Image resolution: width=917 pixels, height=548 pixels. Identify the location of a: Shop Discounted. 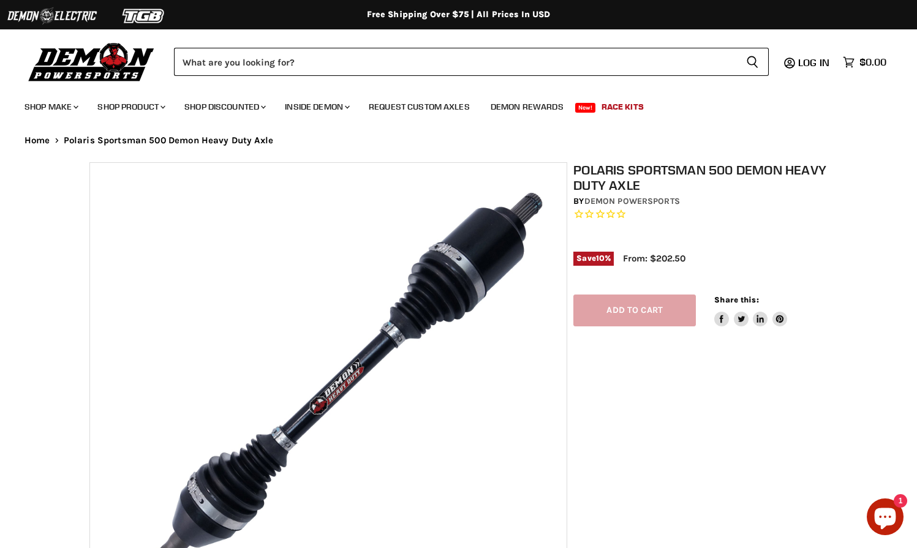
(224, 107).